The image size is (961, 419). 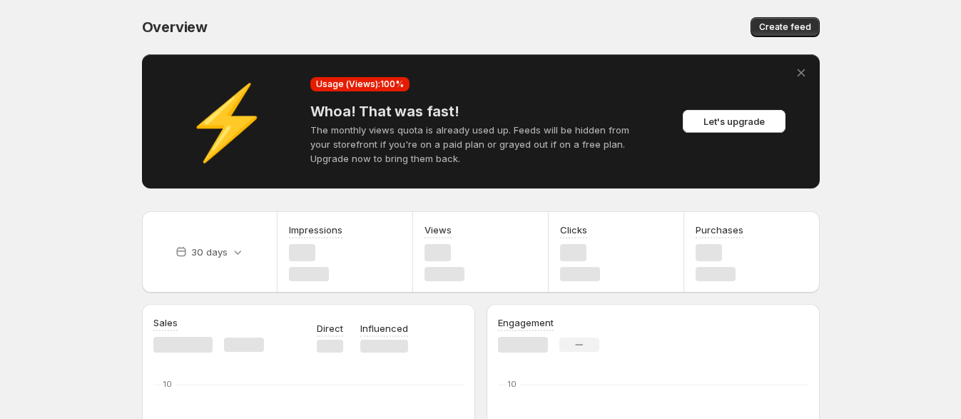 I want to click on h3: Impressions, so click(x=315, y=230).